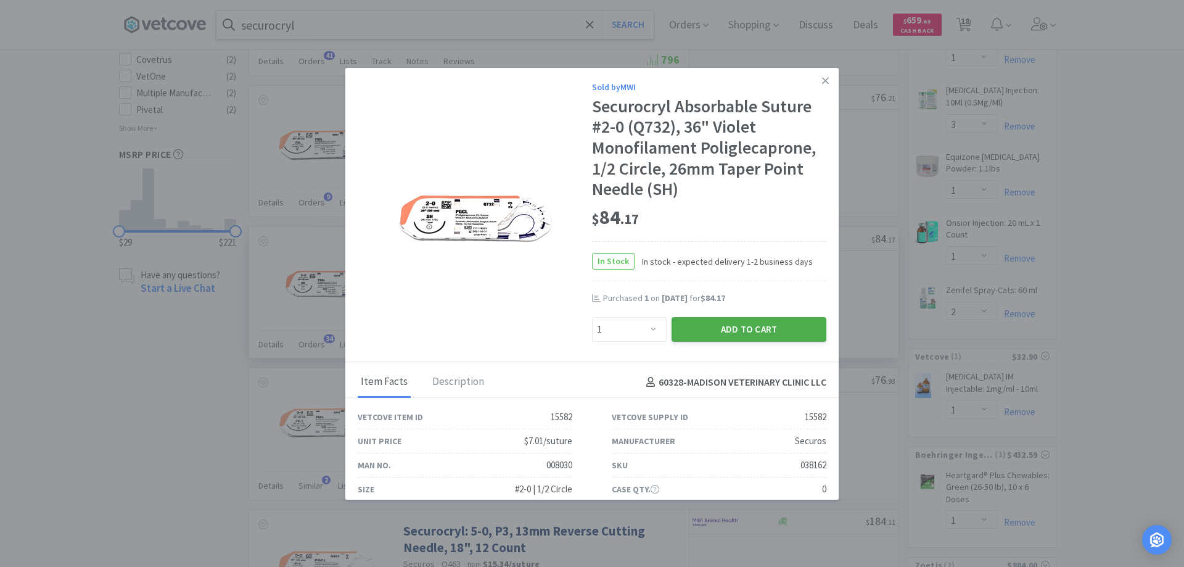 The image size is (1184, 567). What do you see at coordinates (748, 329) in the screenshot?
I see `button: Add to Cart` at bounding box center [748, 329].